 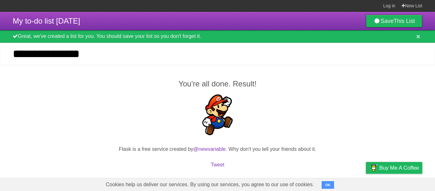 What do you see at coordinates (218, 84) in the screenshot?
I see `h2: You're all done. Result!` at bounding box center [218, 84].